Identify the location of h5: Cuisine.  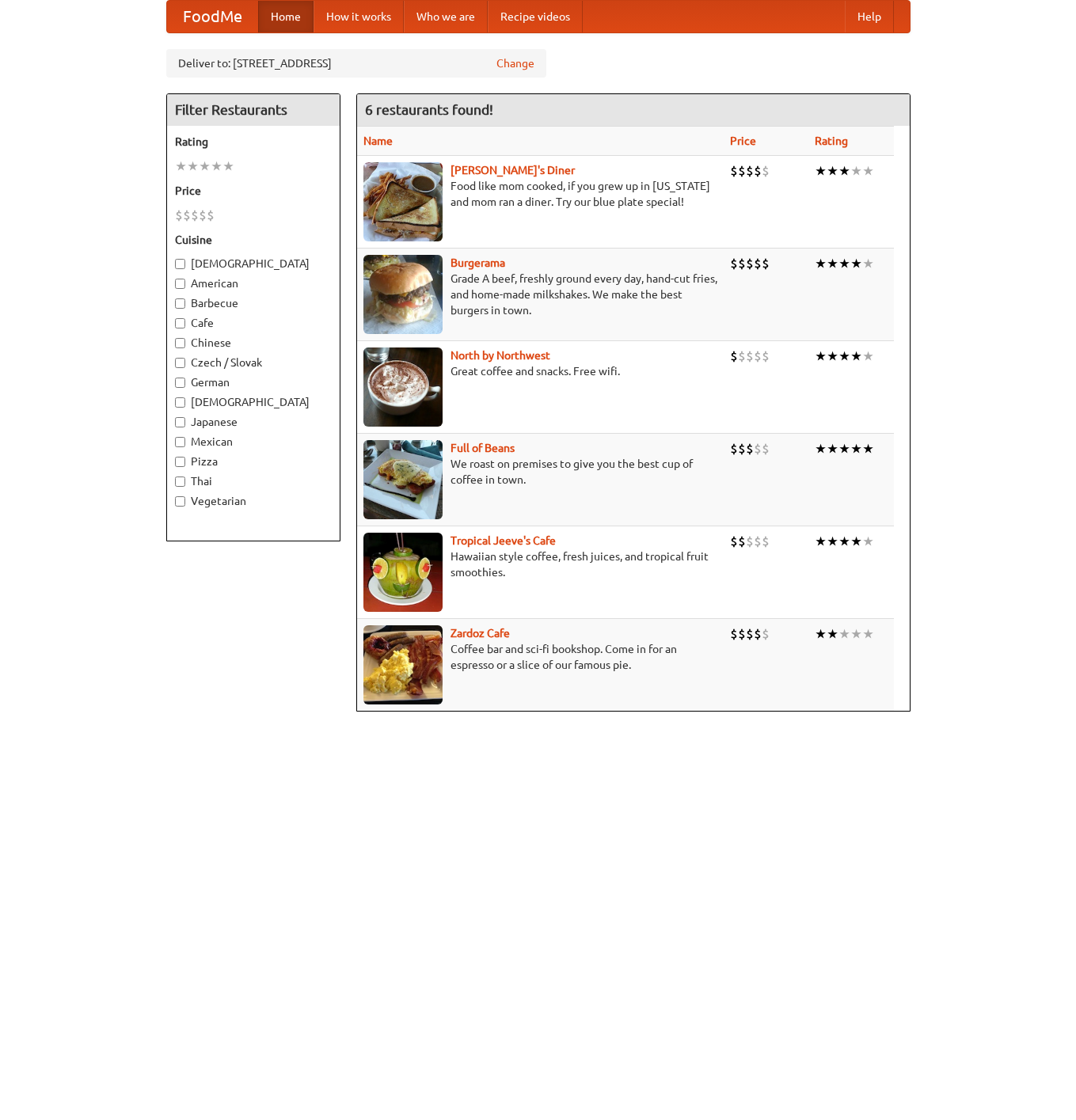
(253, 240).